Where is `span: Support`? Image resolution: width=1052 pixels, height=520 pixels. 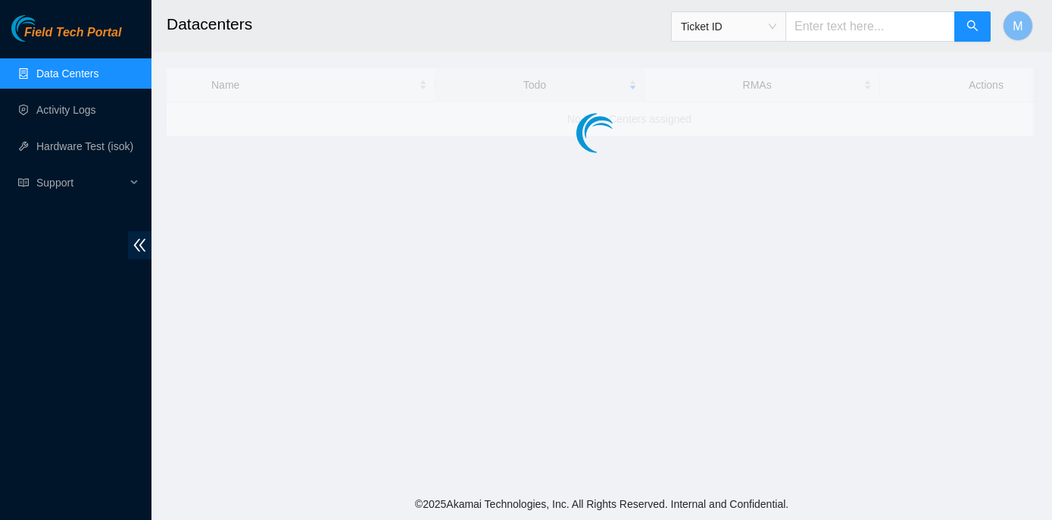 span: Support is located at coordinates (81, 183).